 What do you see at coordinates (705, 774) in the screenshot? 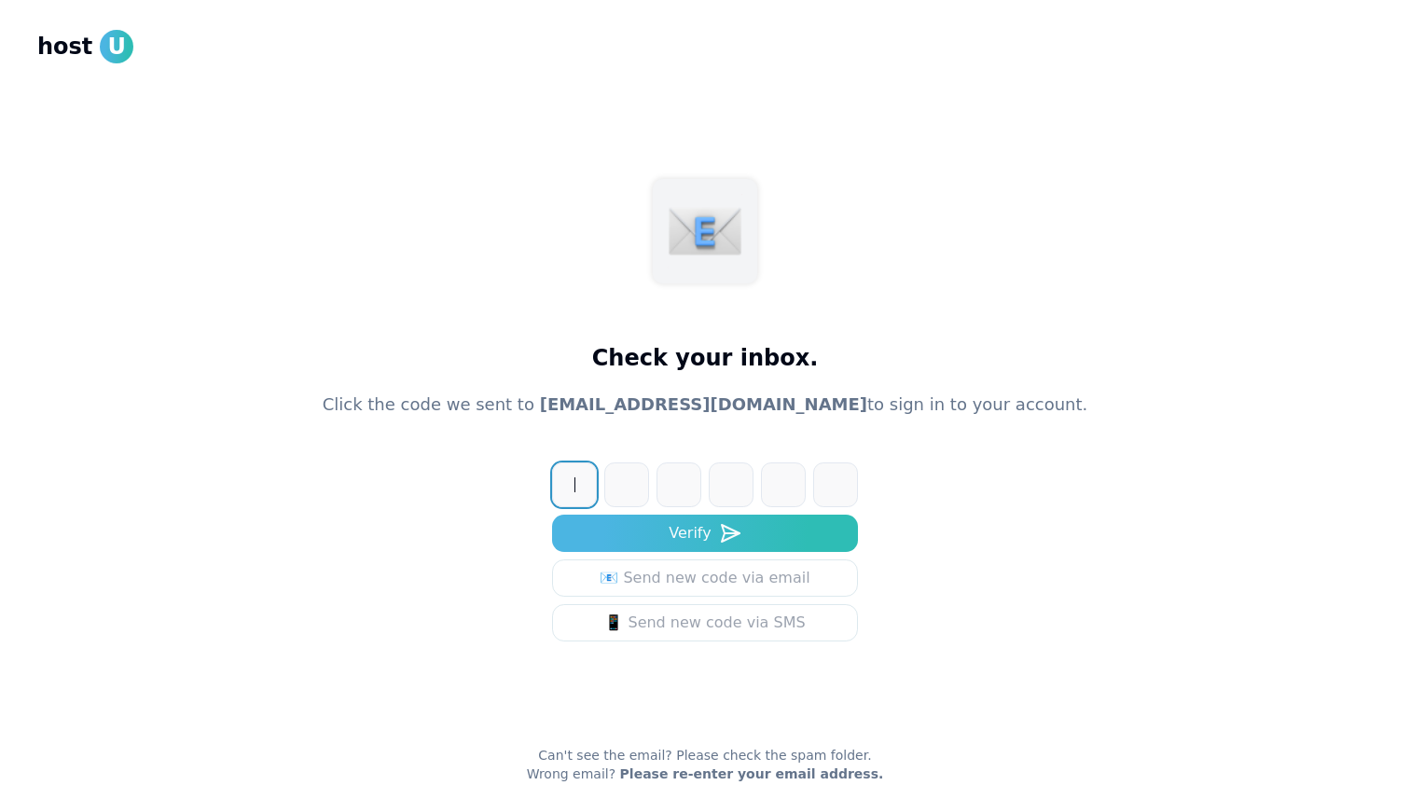
I see `p: Wrong email?` at bounding box center [705, 774].